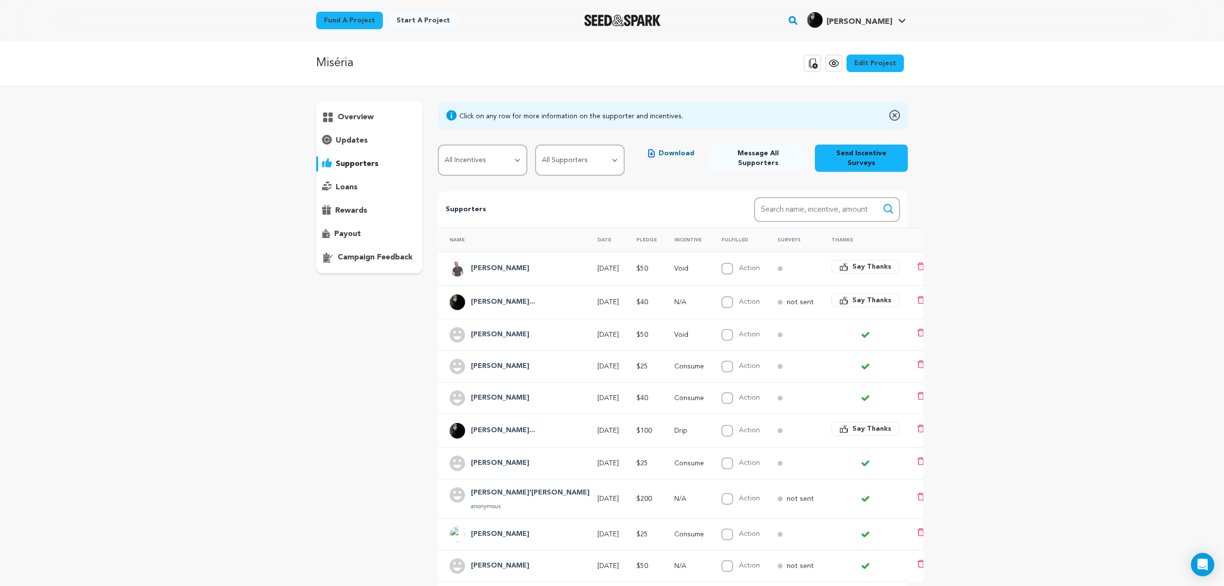 The width and height of the screenshot is (1224, 586). I want to click on span: Download, so click(676, 153).